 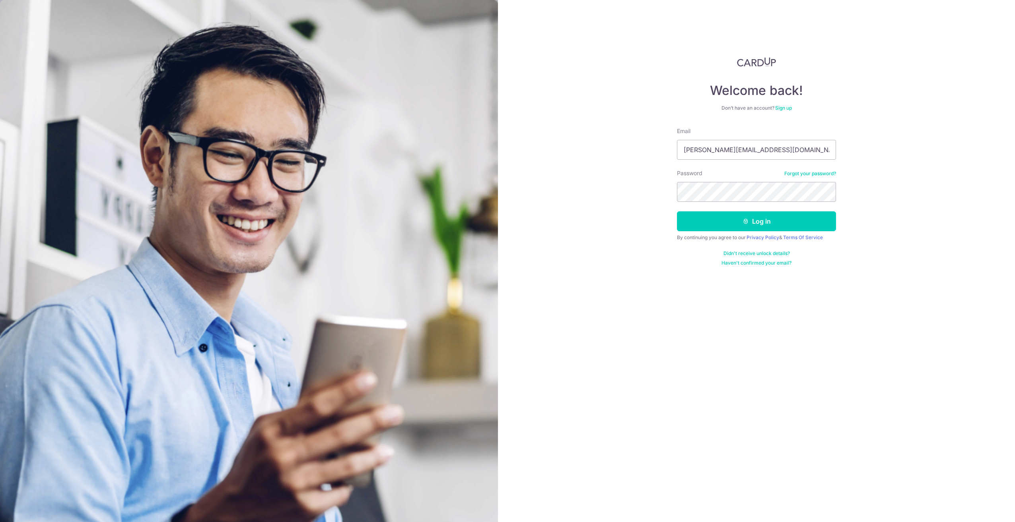 I want to click on a: Didn't receive unlock details?, so click(x=756, y=254).